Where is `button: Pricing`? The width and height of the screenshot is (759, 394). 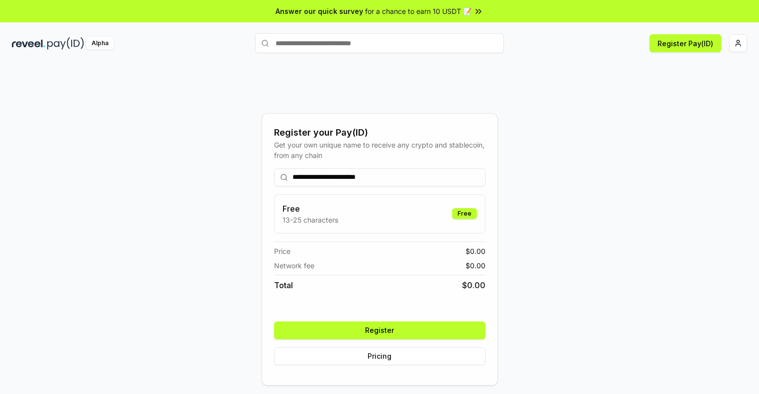
button: Pricing is located at coordinates (380, 357).